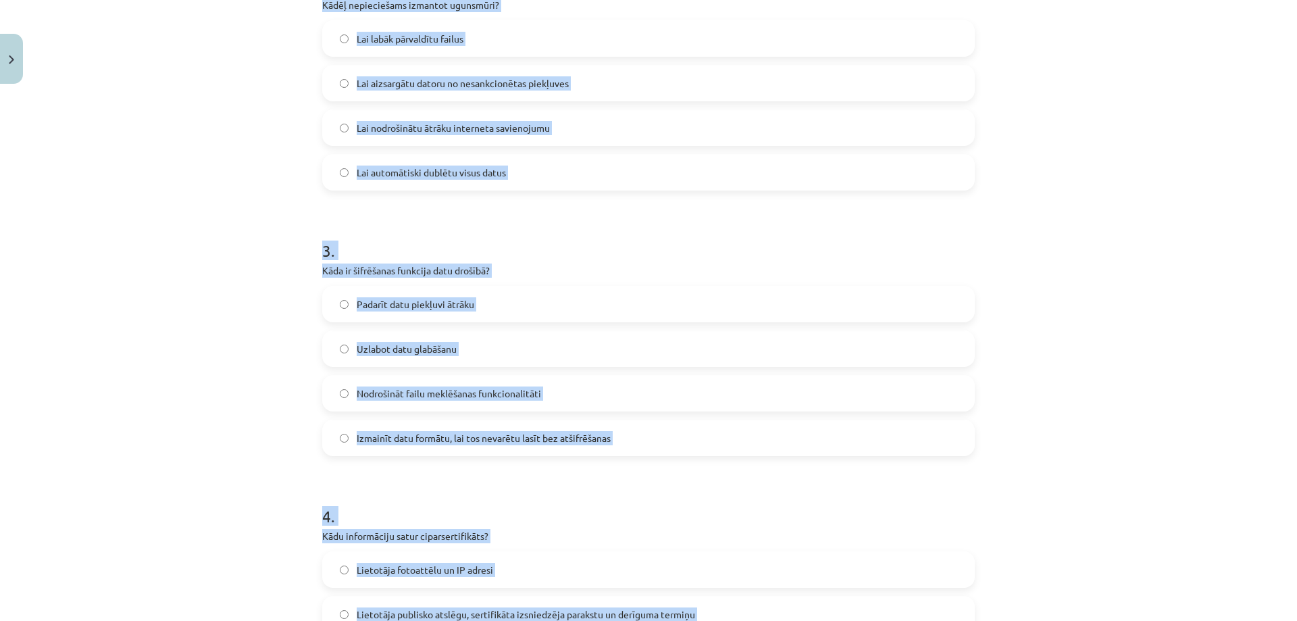 Image resolution: width=1297 pixels, height=621 pixels. What do you see at coordinates (344, 39) in the screenshot?
I see `input: Lai labāk pārvaldītu failus` at bounding box center [344, 39].